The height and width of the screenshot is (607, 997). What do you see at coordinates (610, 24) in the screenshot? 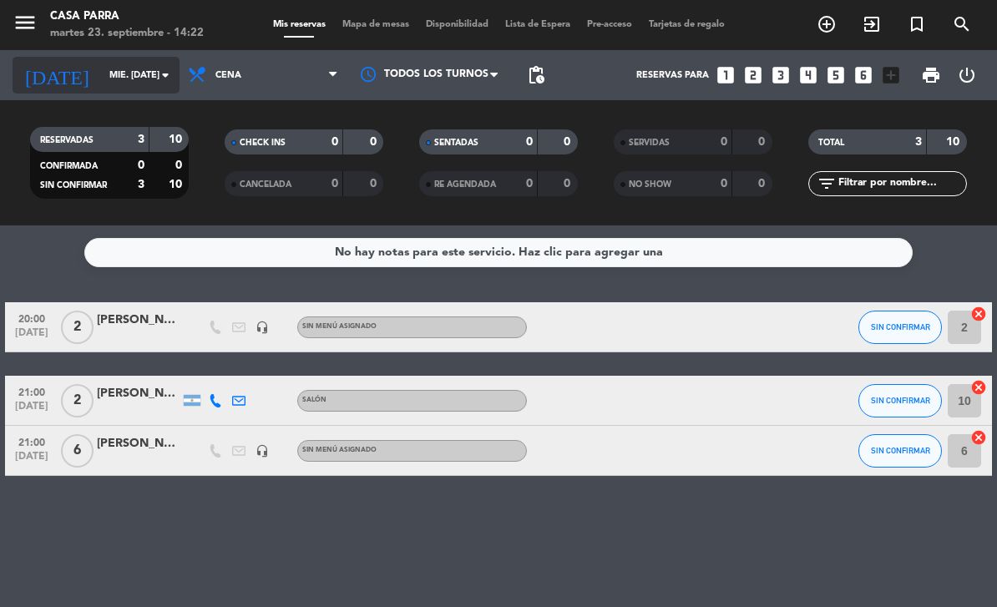
I see `span: Pre-acceso` at bounding box center [610, 24].